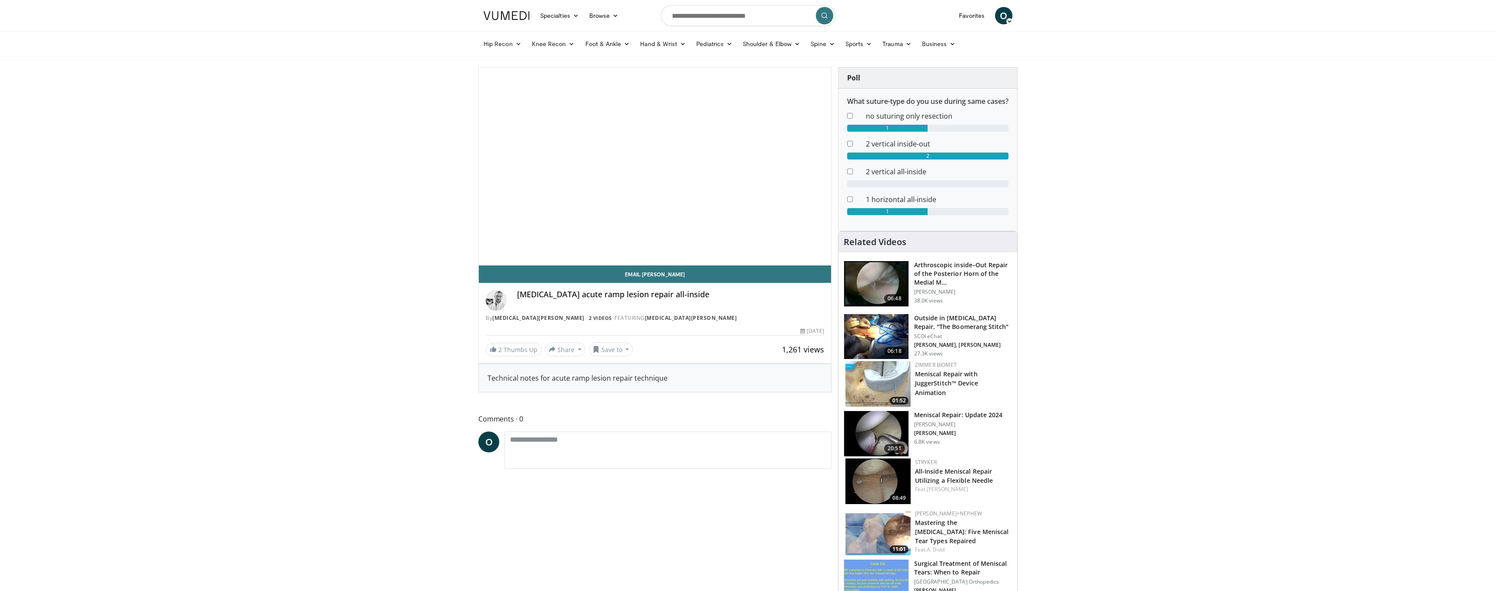 The height and width of the screenshot is (591, 1496). What do you see at coordinates (565, 350) in the screenshot?
I see `button: Share` at bounding box center [565, 350].